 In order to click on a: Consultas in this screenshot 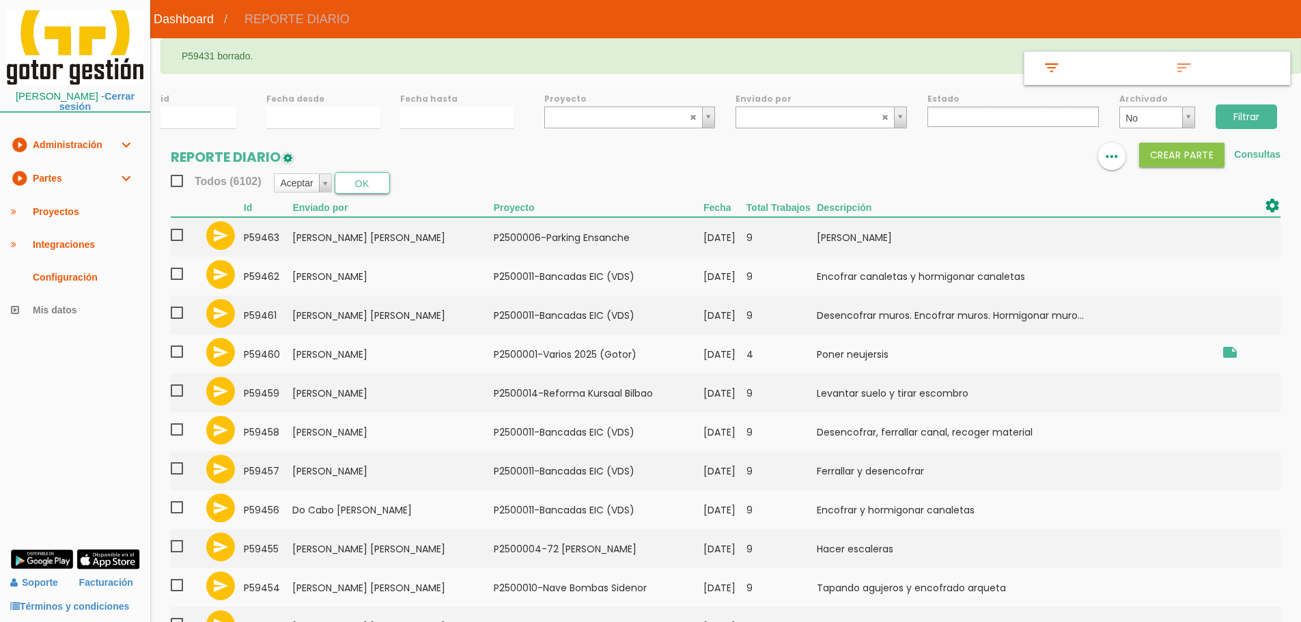, I will do `click(1258, 154)`.